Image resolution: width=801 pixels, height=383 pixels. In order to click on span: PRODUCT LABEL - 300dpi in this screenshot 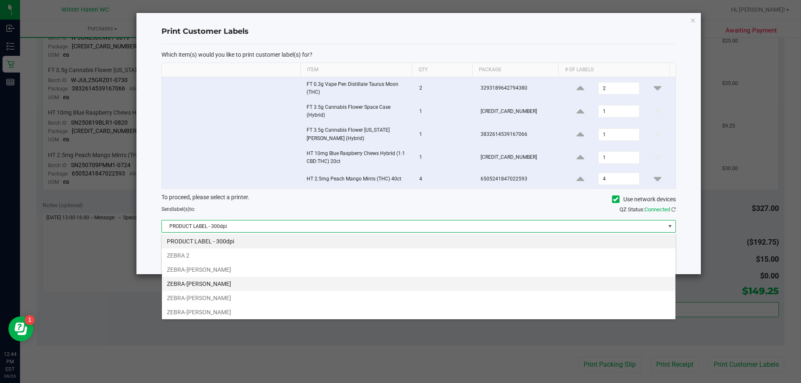, I will do `click(414, 227)`.